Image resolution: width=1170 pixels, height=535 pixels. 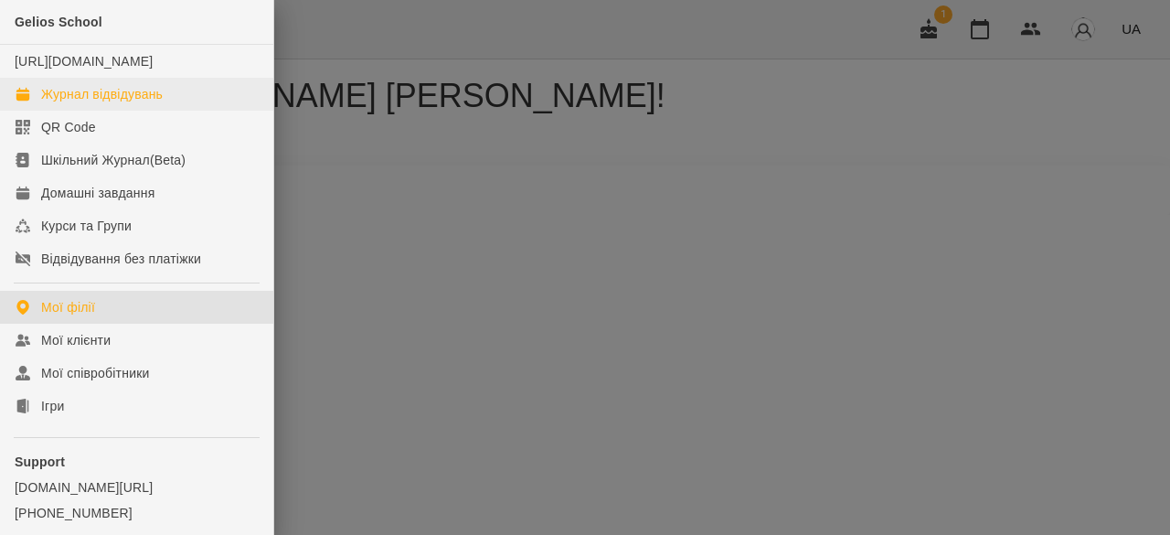 I want to click on div: QR Code, so click(x=69, y=127).